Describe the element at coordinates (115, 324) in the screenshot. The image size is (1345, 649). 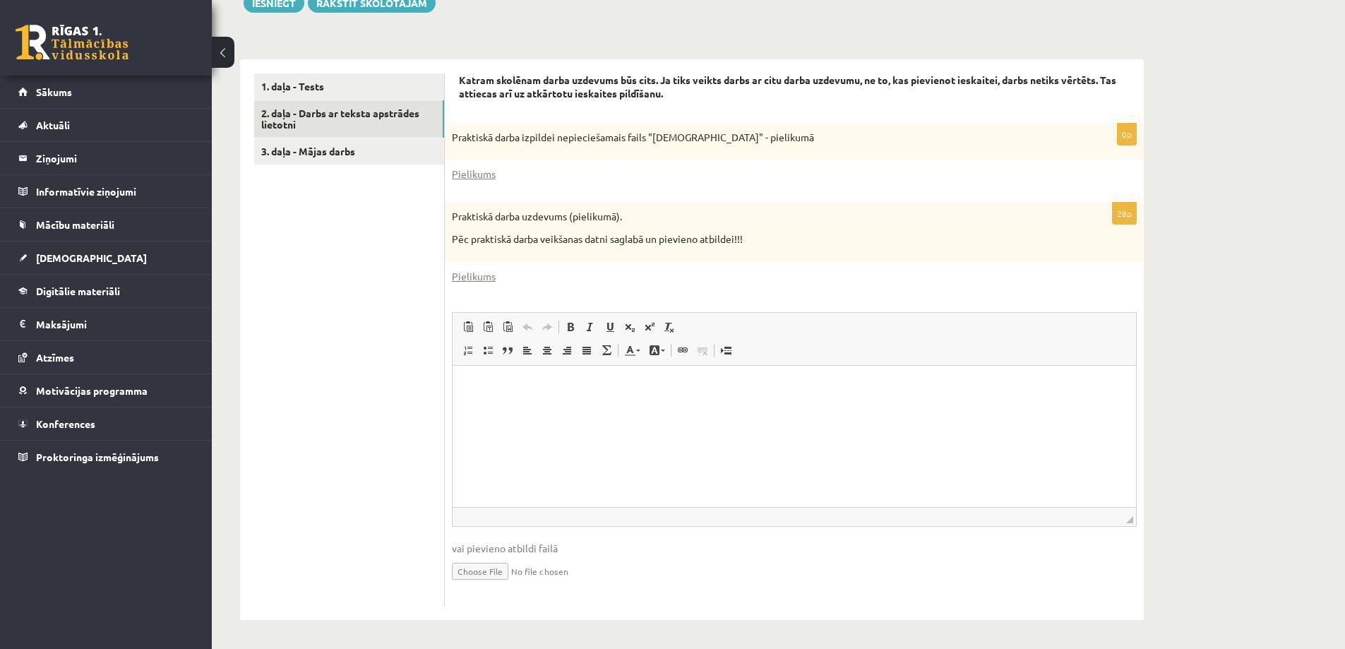
I see `legend: Maksājumi` at that location.